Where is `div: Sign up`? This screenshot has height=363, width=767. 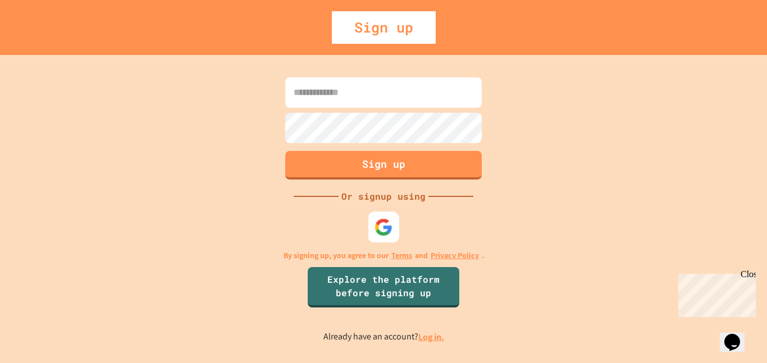
div: Sign up is located at coordinates (384, 28).